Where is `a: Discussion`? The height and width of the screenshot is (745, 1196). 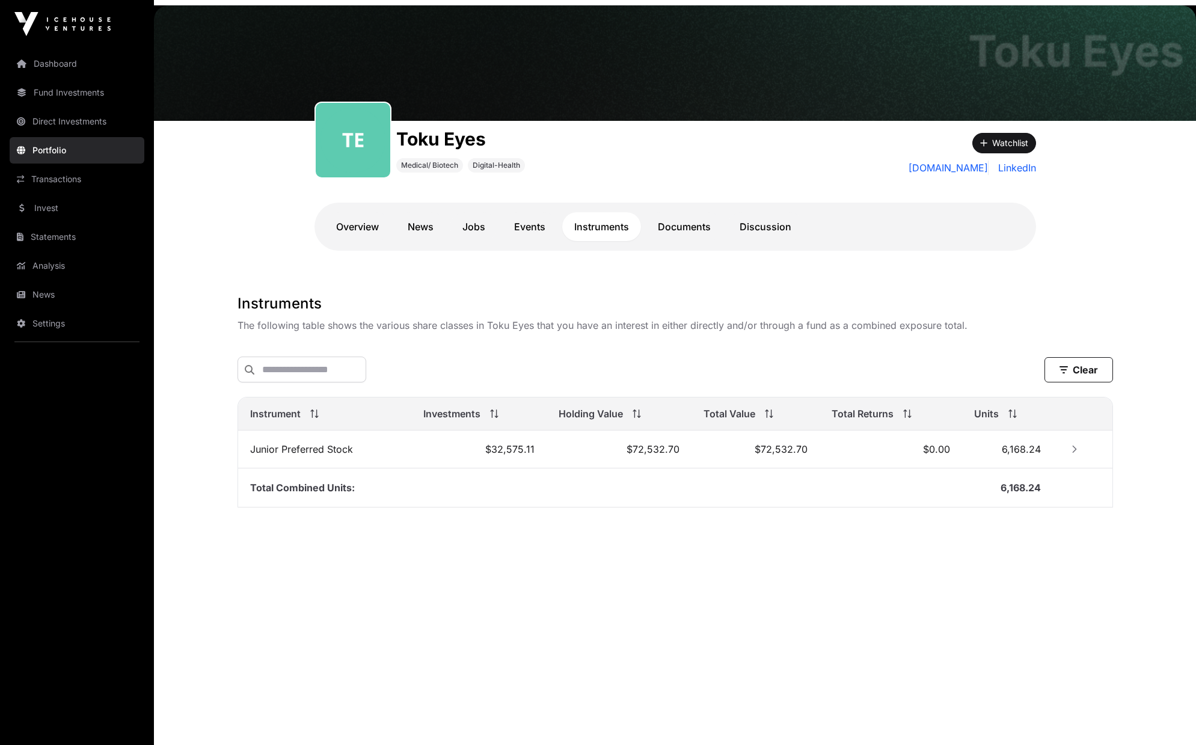
a: Discussion is located at coordinates (766, 227).